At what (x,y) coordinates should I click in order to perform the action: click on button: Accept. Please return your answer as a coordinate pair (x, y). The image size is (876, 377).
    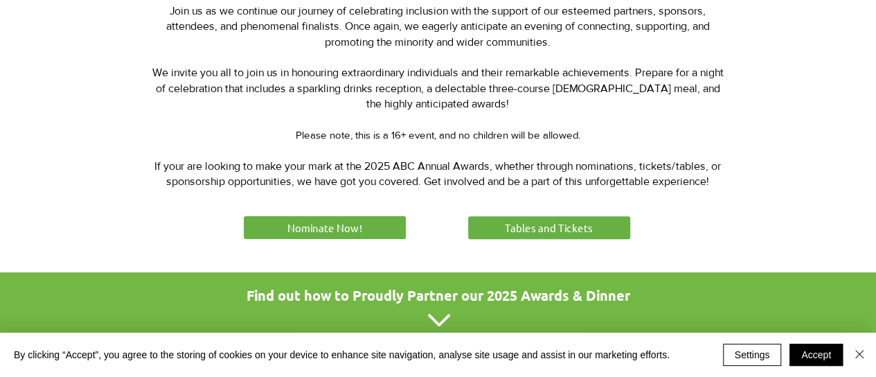
    Looking at the image, I should click on (816, 355).